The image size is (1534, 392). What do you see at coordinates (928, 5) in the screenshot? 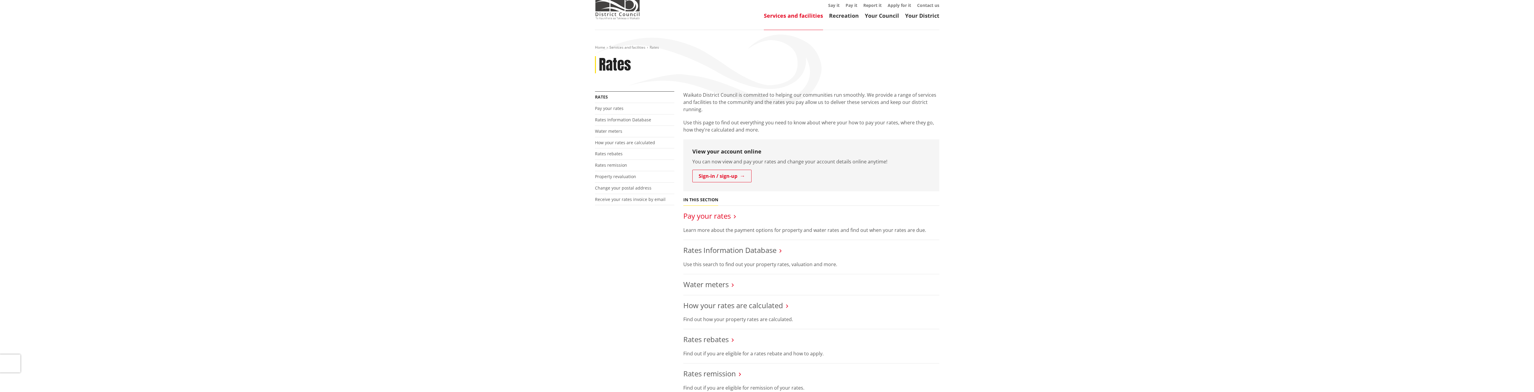
I see `a: Contact us` at bounding box center [928, 5].